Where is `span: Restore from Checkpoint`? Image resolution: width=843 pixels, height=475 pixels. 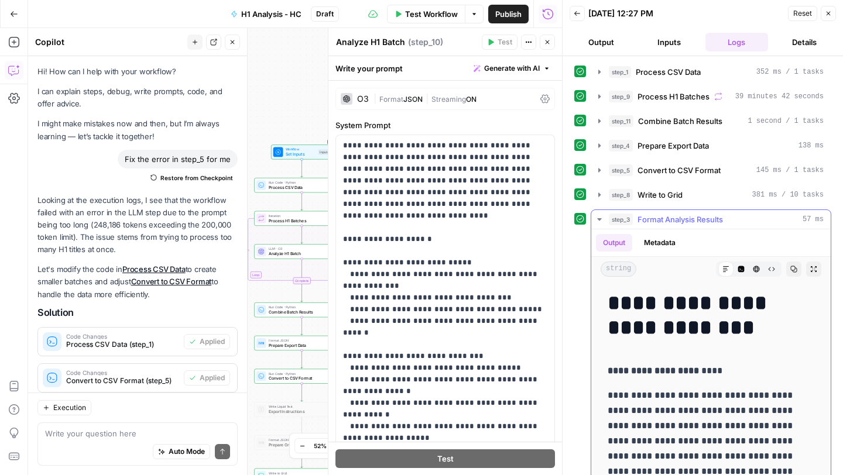 span: Restore from Checkpoint is located at coordinates (197, 178).